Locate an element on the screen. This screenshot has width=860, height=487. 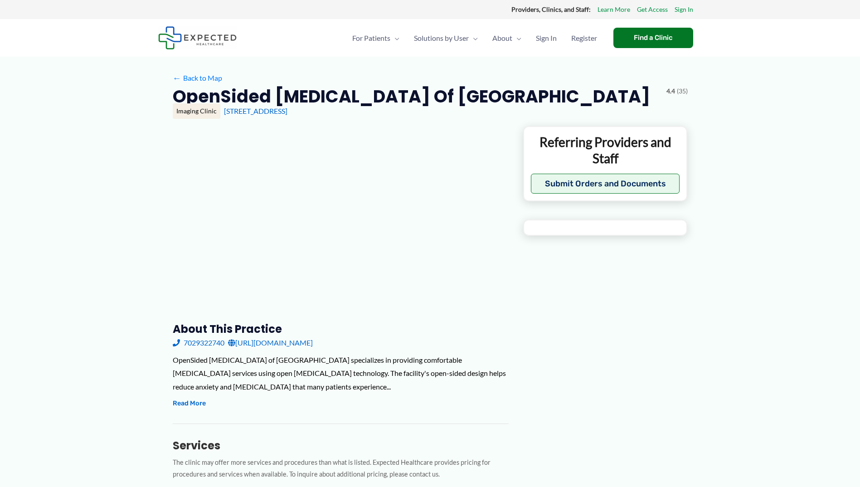
span: For Patients is located at coordinates (371, 38).